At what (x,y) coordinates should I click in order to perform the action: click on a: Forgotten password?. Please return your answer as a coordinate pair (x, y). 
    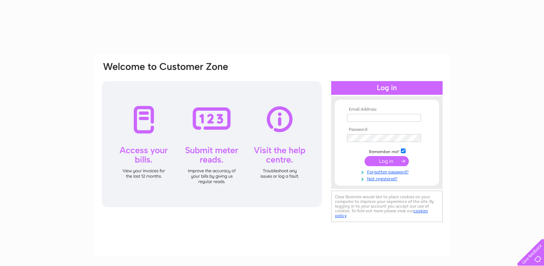
    Looking at the image, I should click on (388, 171).